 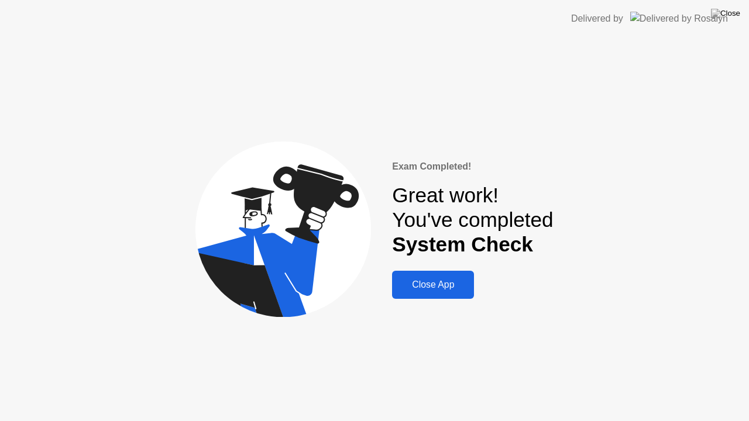 What do you see at coordinates (679, 18) in the screenshot?
I see `img: Delivered by Rosalyn` at bounding box center [679, 18].